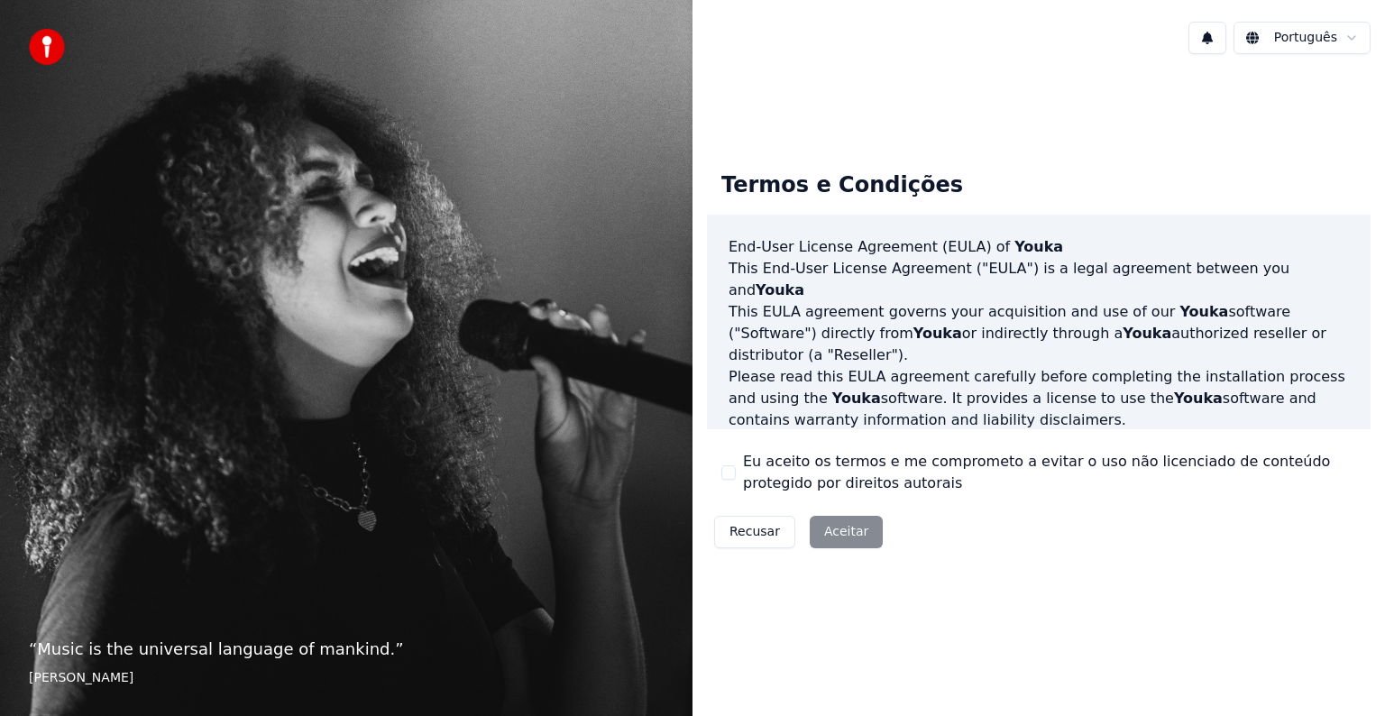 The width and height of the screenshot is (1385, 716). Describe the element at coordinates (842, 186) in the screenshot. I see `div: Termos e Condições` at that location.